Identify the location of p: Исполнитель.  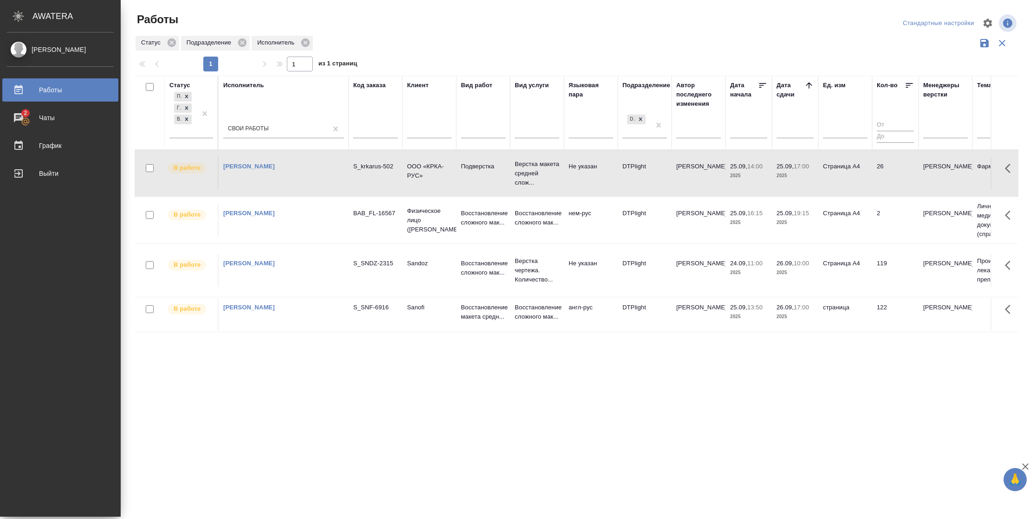
(277, 43).